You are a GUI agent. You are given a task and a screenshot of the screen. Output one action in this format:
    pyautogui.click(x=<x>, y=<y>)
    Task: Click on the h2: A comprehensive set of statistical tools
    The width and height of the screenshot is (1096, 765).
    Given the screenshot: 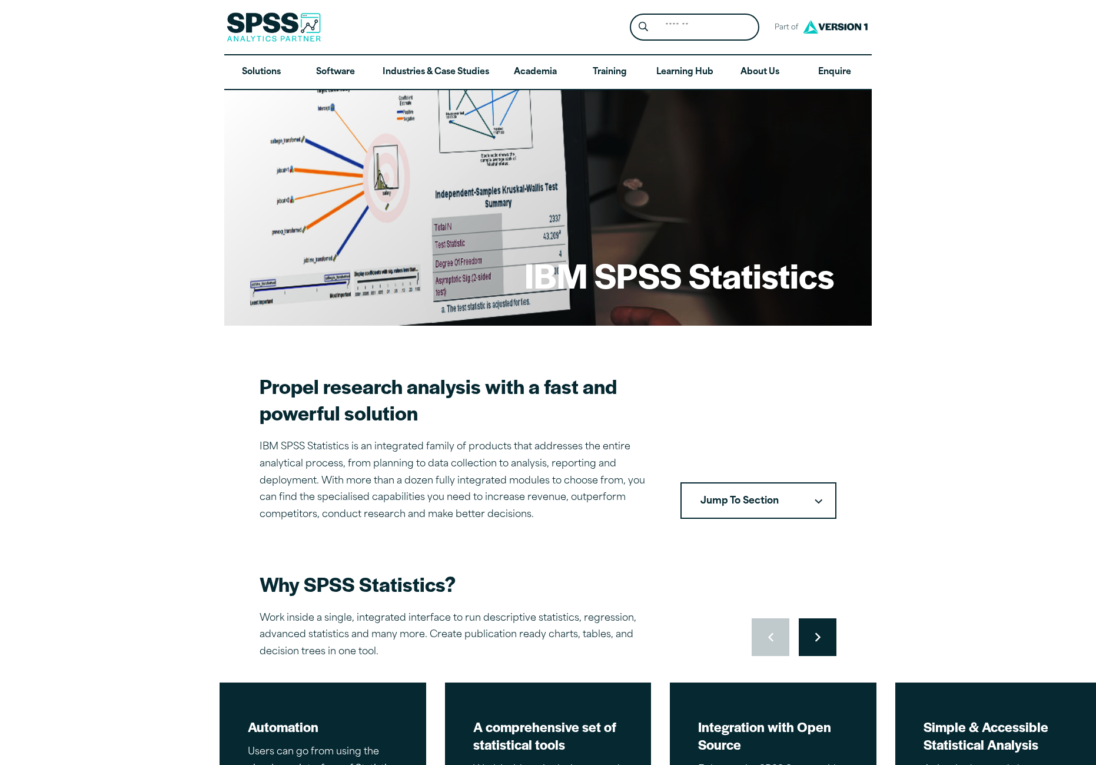 What is the action you would take?
    pyautogui.click(x=548, y=736)
    